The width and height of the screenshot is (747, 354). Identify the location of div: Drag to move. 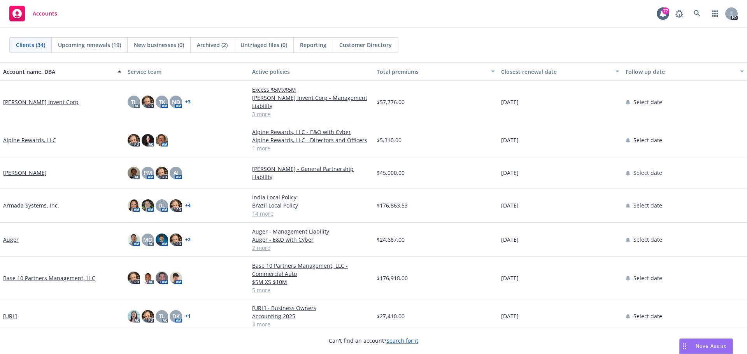
(684, 347).